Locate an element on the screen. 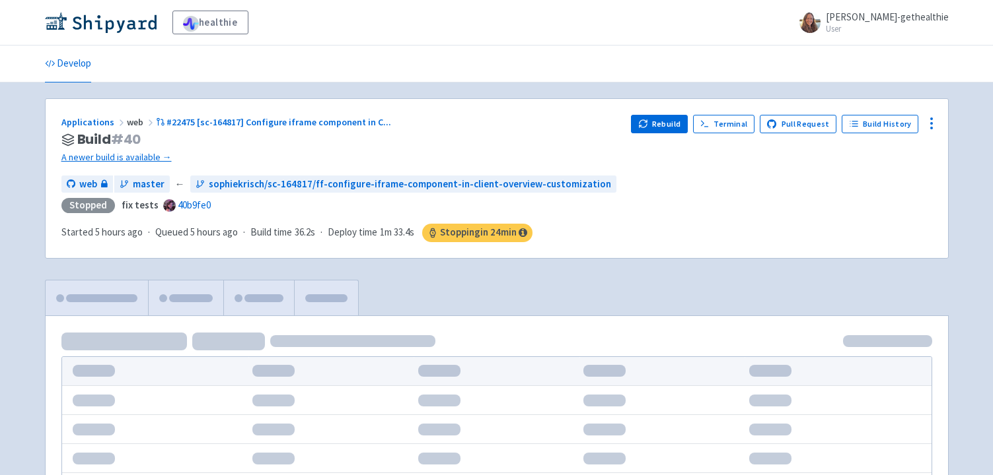 The height and width of the screenshot is (475, 993). a: Develop is located at coordinates (68, 64).